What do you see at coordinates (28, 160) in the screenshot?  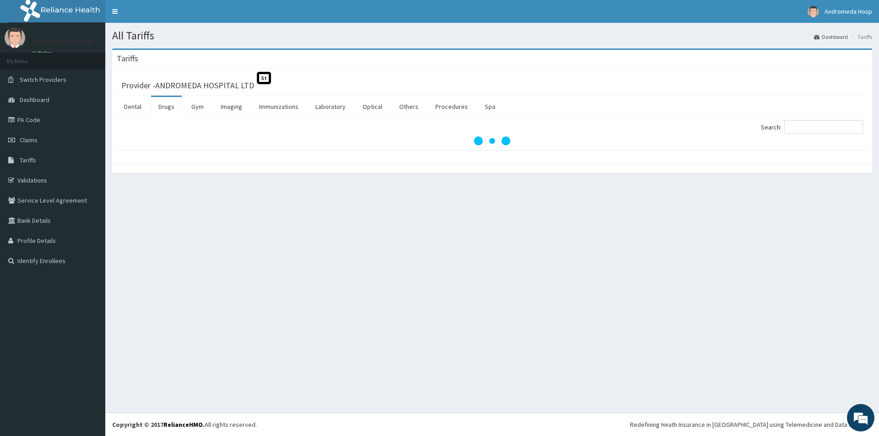 I see `span: Tariffs` at bounding box center [28, 160].